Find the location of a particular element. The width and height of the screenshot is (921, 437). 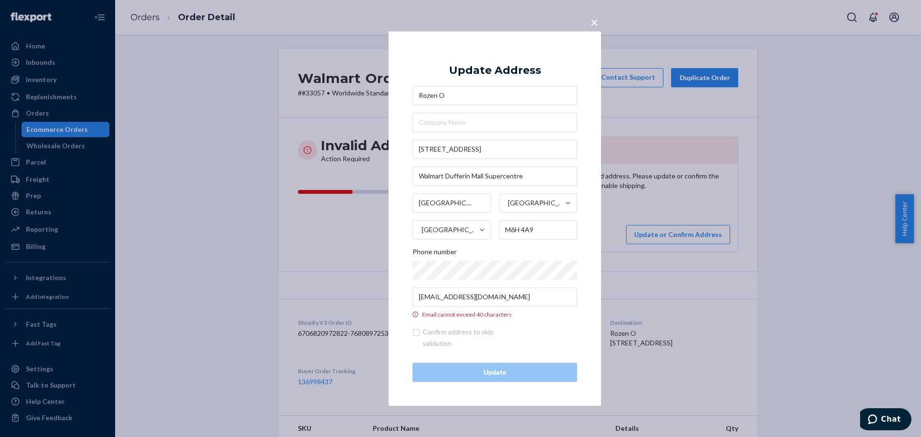

input: ZIP Code is located at coordinates (538, 230).